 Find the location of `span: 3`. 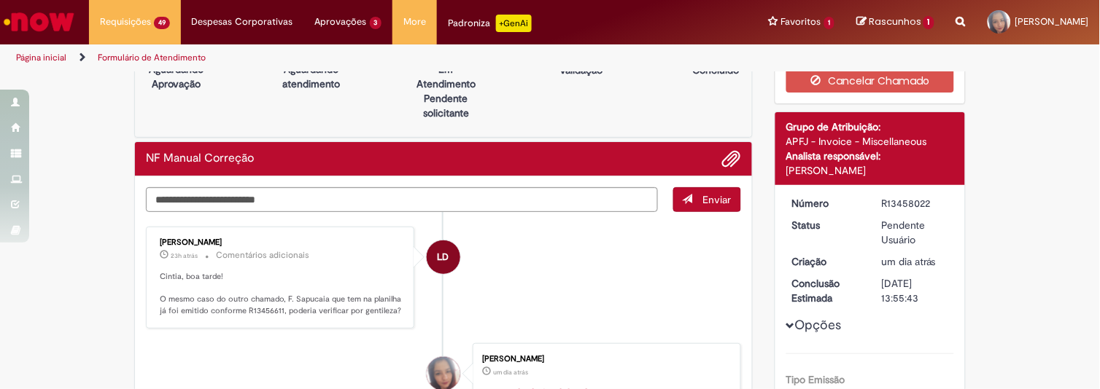

span: 3 is located at coordinates (376, 23).